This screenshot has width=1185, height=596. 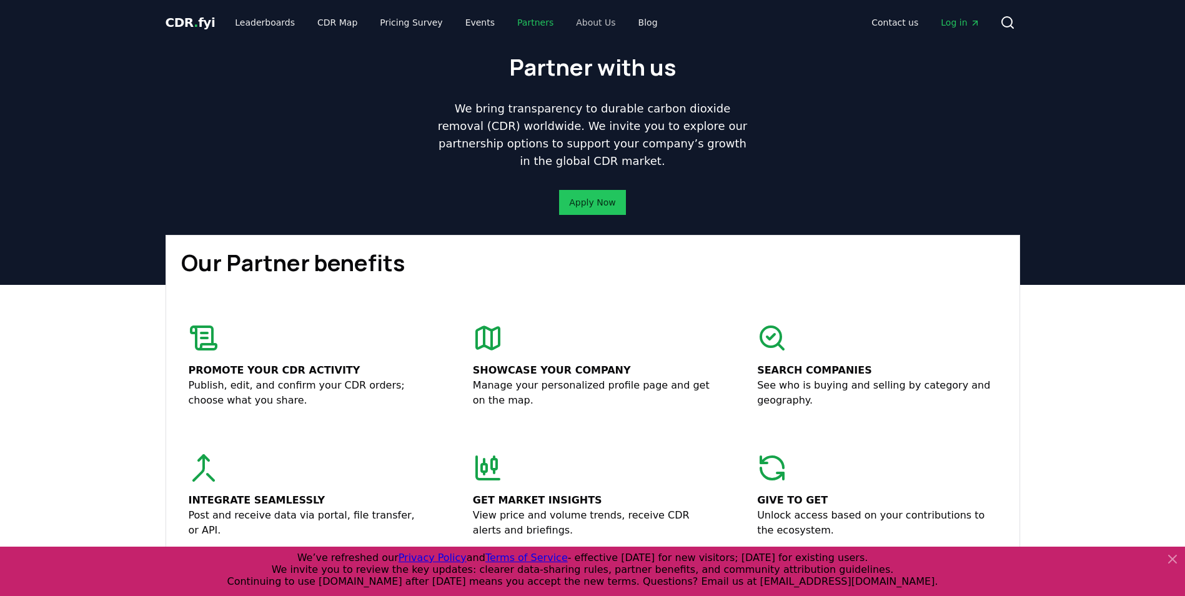 I want to click on button: Apply Now, so click(x=592, y=202).